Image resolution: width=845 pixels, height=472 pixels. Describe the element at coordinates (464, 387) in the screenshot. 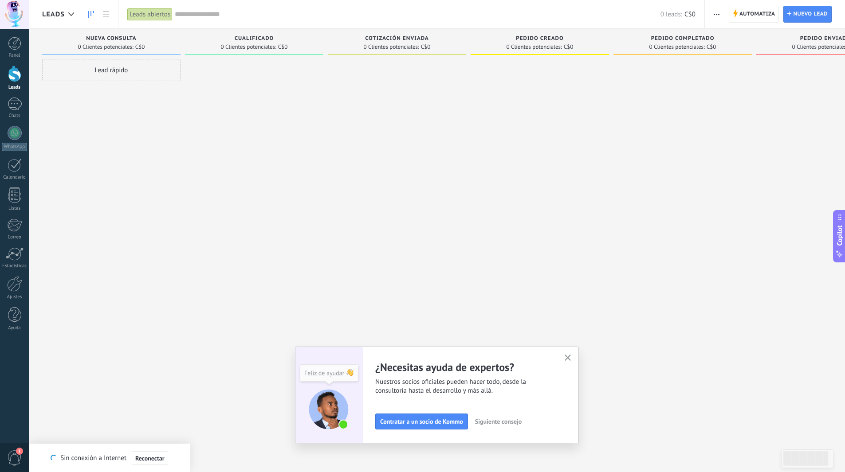

I see `span: Nuestros socios oficiales pueden hacer todo, desde la consultoría hasta el desarrollo y más allá.` at that location.